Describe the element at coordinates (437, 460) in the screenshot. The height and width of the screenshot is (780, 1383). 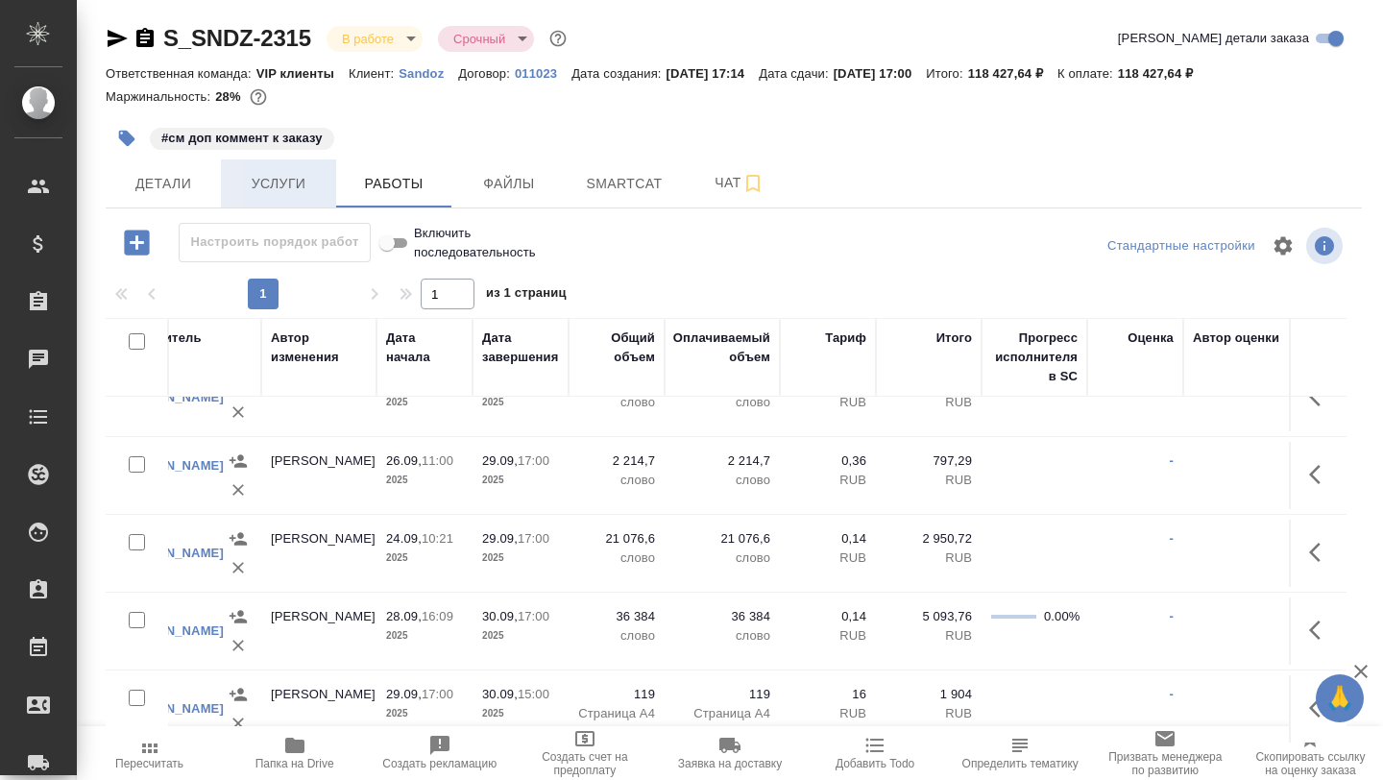
I see `p: 11:00` at that location.